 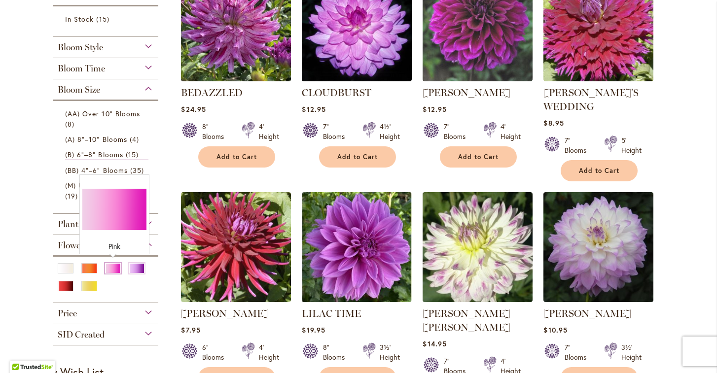 What do you see at coordinates (236, 247) in the screenshot?
I see `img: JUANITA` at bounding box center [236, 247].